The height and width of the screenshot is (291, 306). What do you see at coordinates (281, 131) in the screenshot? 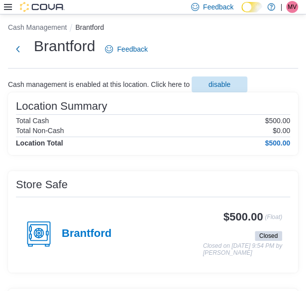
I see `p: $0.00` at bounding box center [281, 131].